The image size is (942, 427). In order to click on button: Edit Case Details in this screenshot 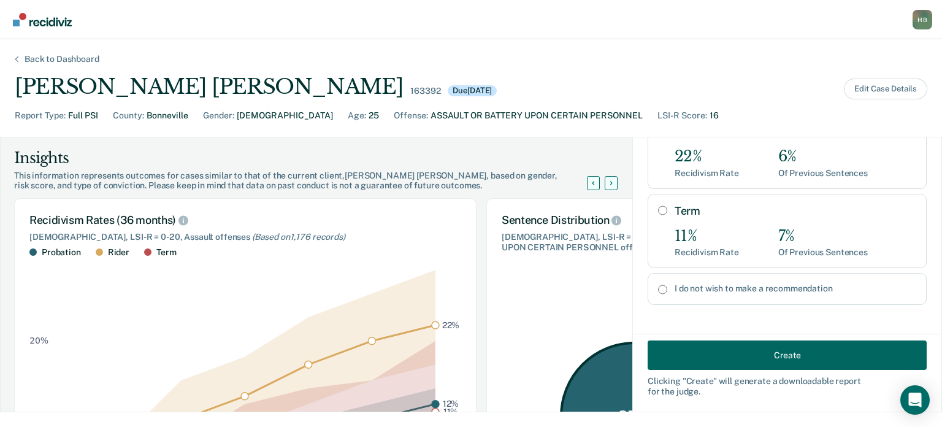, I will do `click(886, 89)`.